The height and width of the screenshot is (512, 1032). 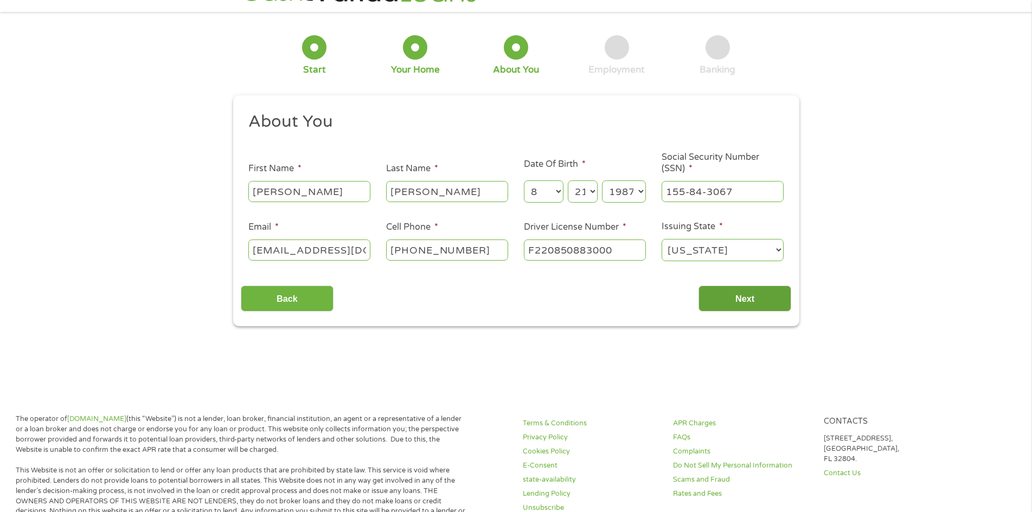 What do you see at coordinates (741, 494) in the screenshot?
I see `a: Rates and Fees` at bounding box center [741, 494].